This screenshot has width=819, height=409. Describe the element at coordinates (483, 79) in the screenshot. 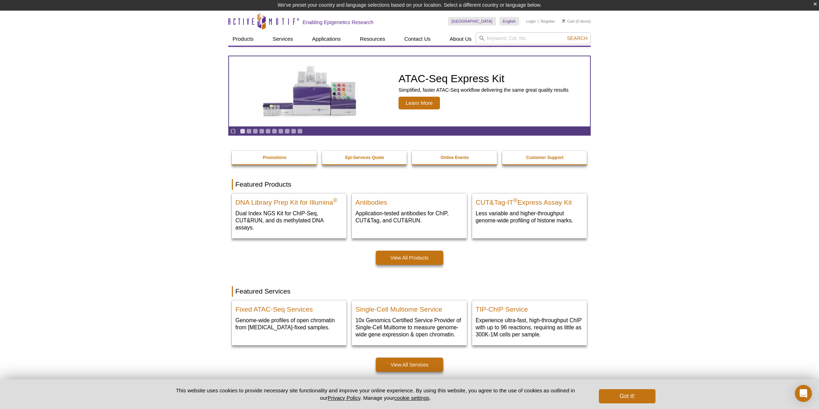

I see `h2: ATAC-Seq Express Kit` at that location.